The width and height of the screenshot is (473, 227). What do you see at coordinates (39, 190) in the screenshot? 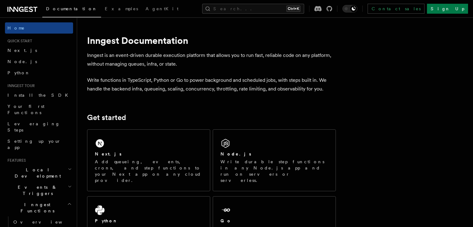
I see `button: Events & Triggers` at bounding box center [39, 190].